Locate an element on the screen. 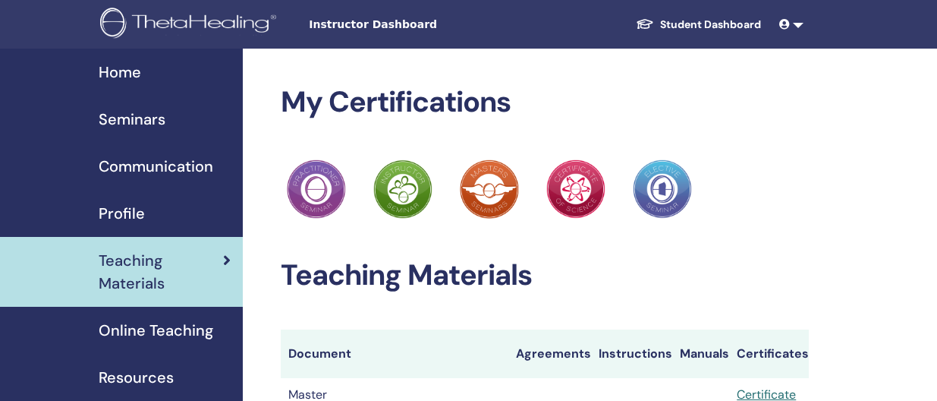 The image size is (937, 401). h2: Teaching Materials is located at coordinates (545, 275).